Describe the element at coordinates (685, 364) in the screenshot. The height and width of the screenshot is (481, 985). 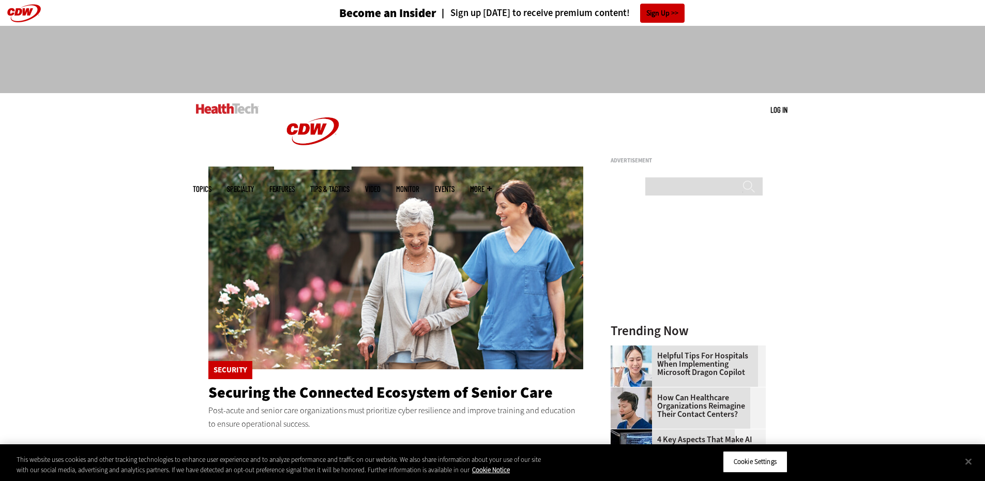
I see `a: Helpful Tips for Hospitals When Implementing Microsoft Dragon Copilot` at that location.